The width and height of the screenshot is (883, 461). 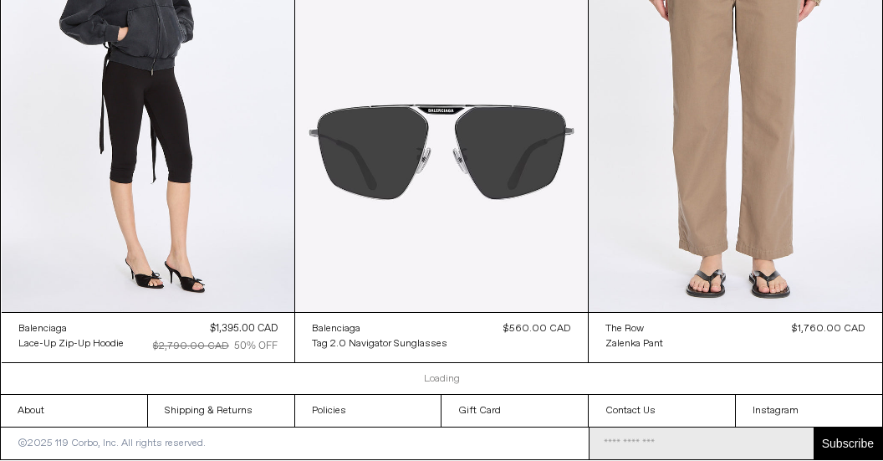 What do you see at coordinates (537, 328) in the screenshot?
I see `div: $560.00 CAD` at bounding box center [537, 328].